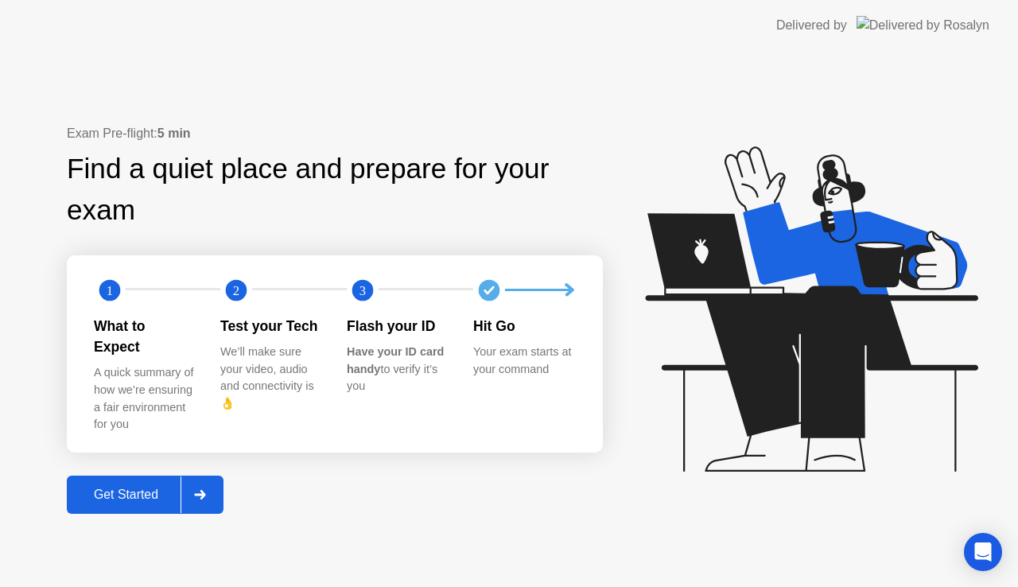 The height and width of the screenshot is (587, 1018). What do you see at coordinates (145, 495) in the screenshot?
I see `button: Get Started` at bounding box center [145, 495].